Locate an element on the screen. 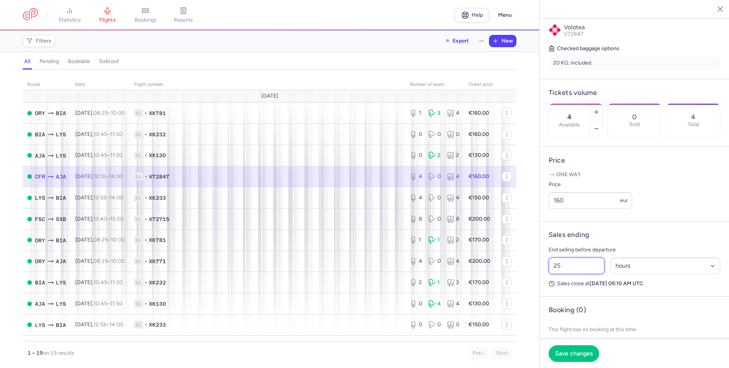 This screenshot has height=368, width=729. th: date is located at coordinates (100, 85).